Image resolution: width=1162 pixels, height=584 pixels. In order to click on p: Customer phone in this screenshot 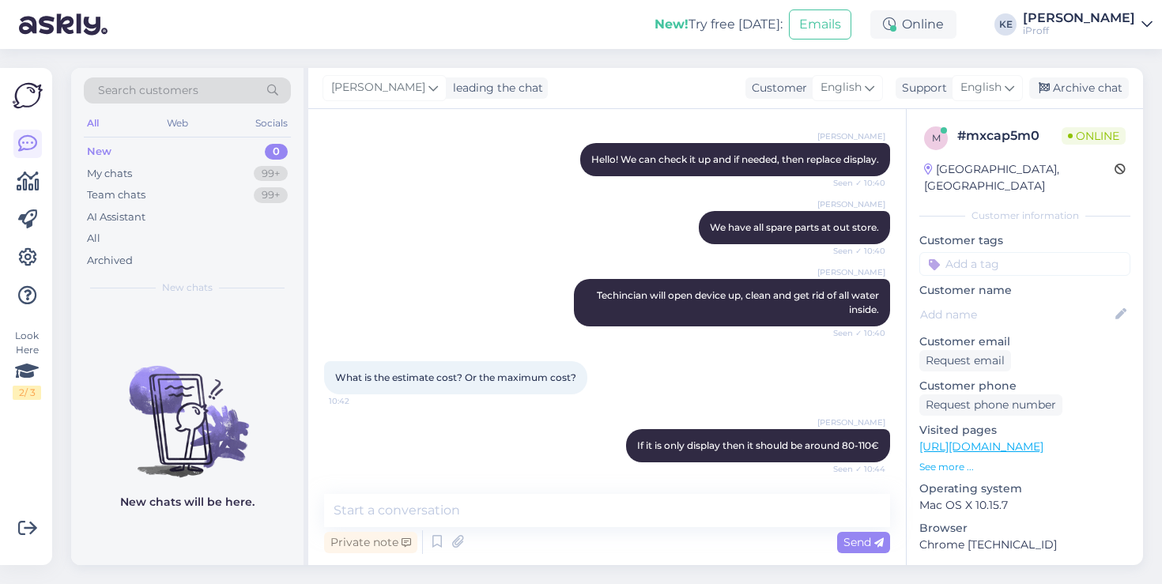, I will do `click(1024, 386)`.